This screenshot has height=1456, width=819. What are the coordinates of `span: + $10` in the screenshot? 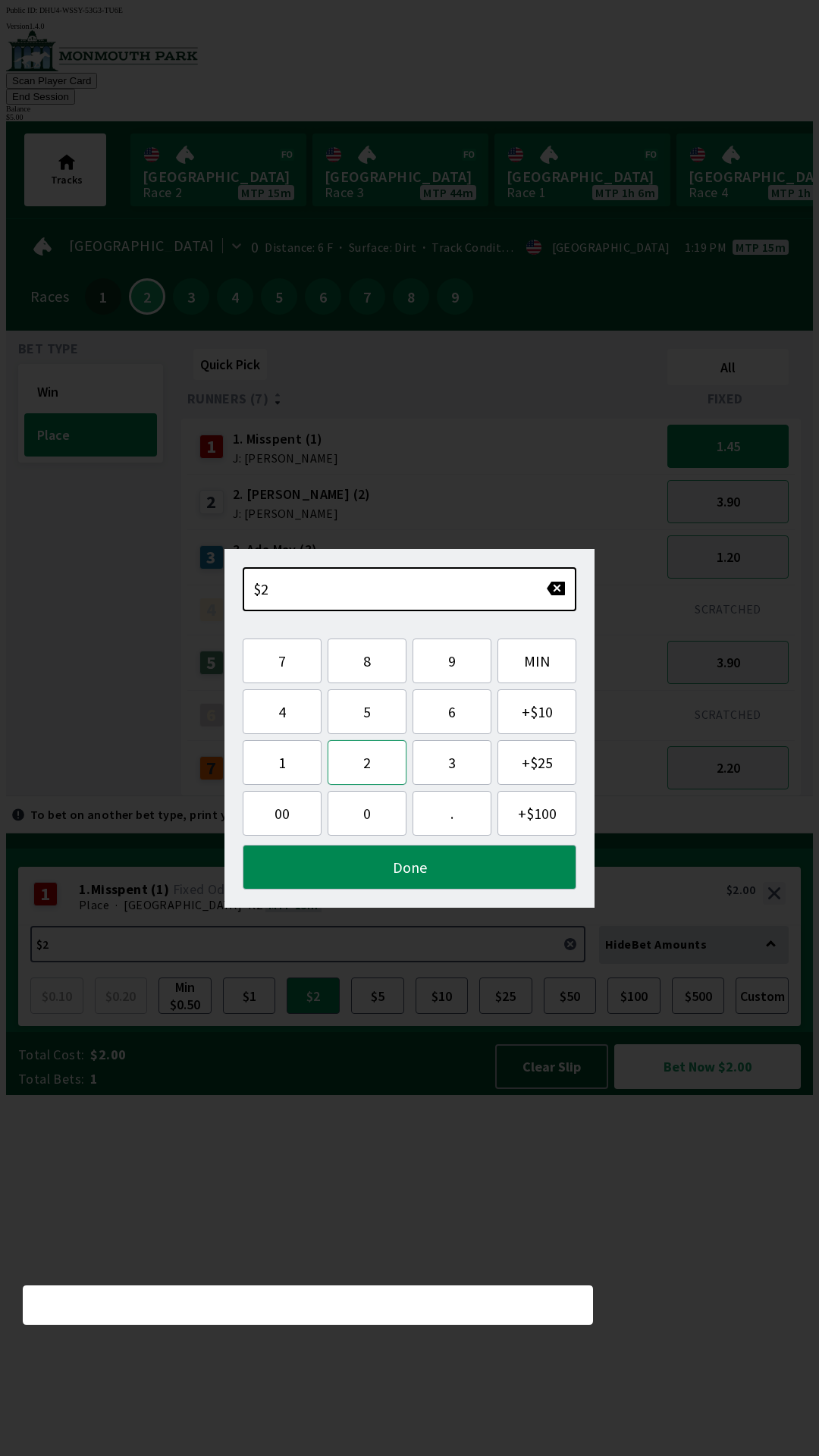 It's located at (537, 711).